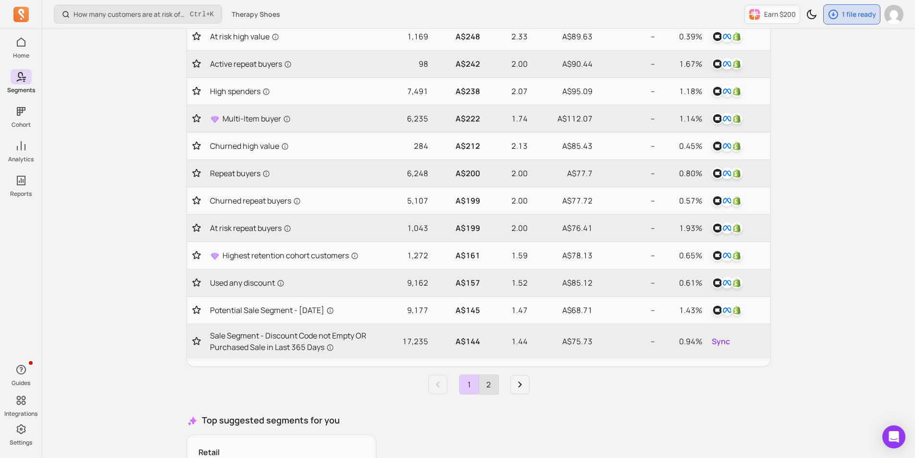  What do you see at coordinates (247, 283) in the screenshot?
I see `span: Used any discount` at bounding box center [247, 283].